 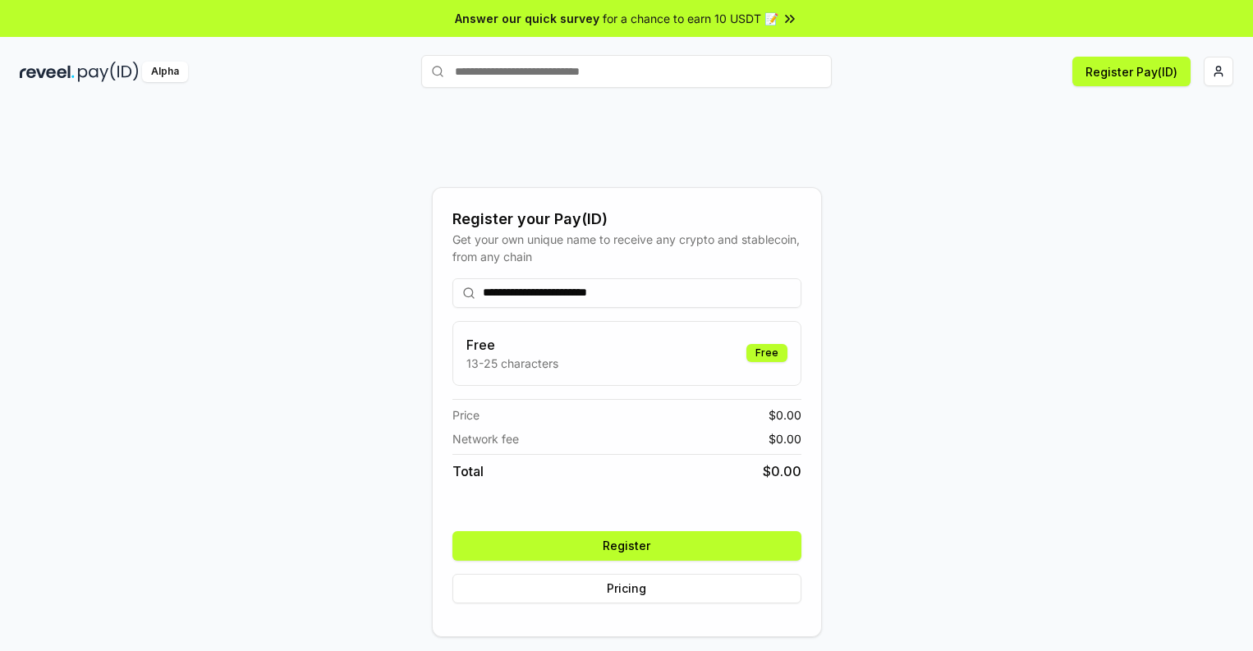 I want to click on span: Total, so click(x=468, y=471).